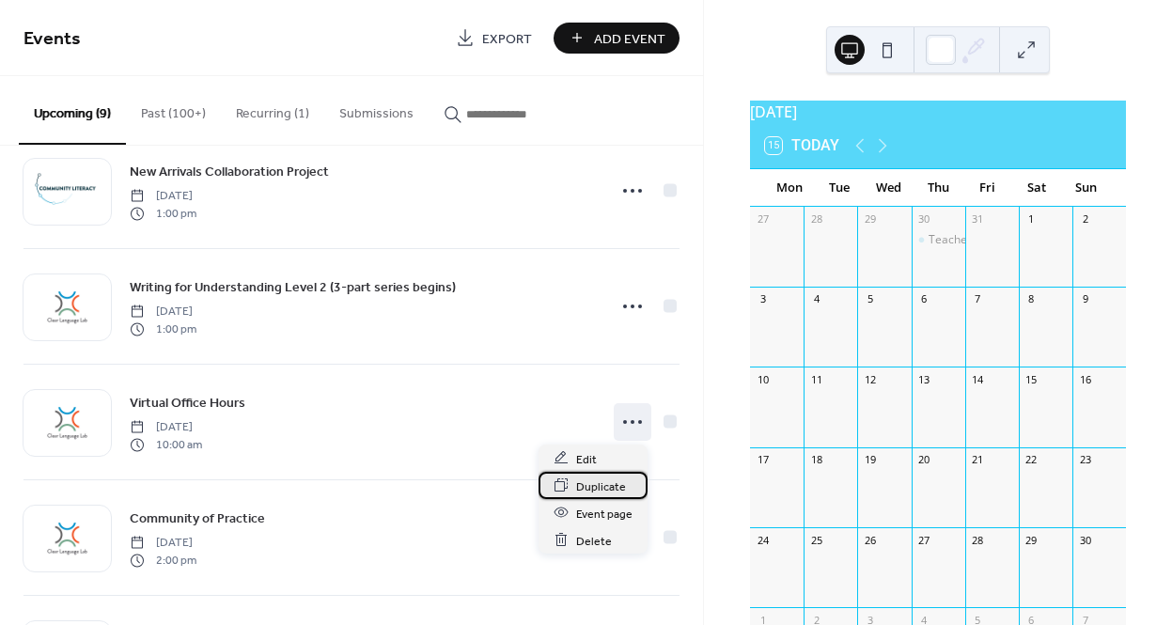 The width and height of the screenshot is (1172, 625). Describe the element at coordinates (987, 188) in the screenshot. I see `div: Fri` at that location.